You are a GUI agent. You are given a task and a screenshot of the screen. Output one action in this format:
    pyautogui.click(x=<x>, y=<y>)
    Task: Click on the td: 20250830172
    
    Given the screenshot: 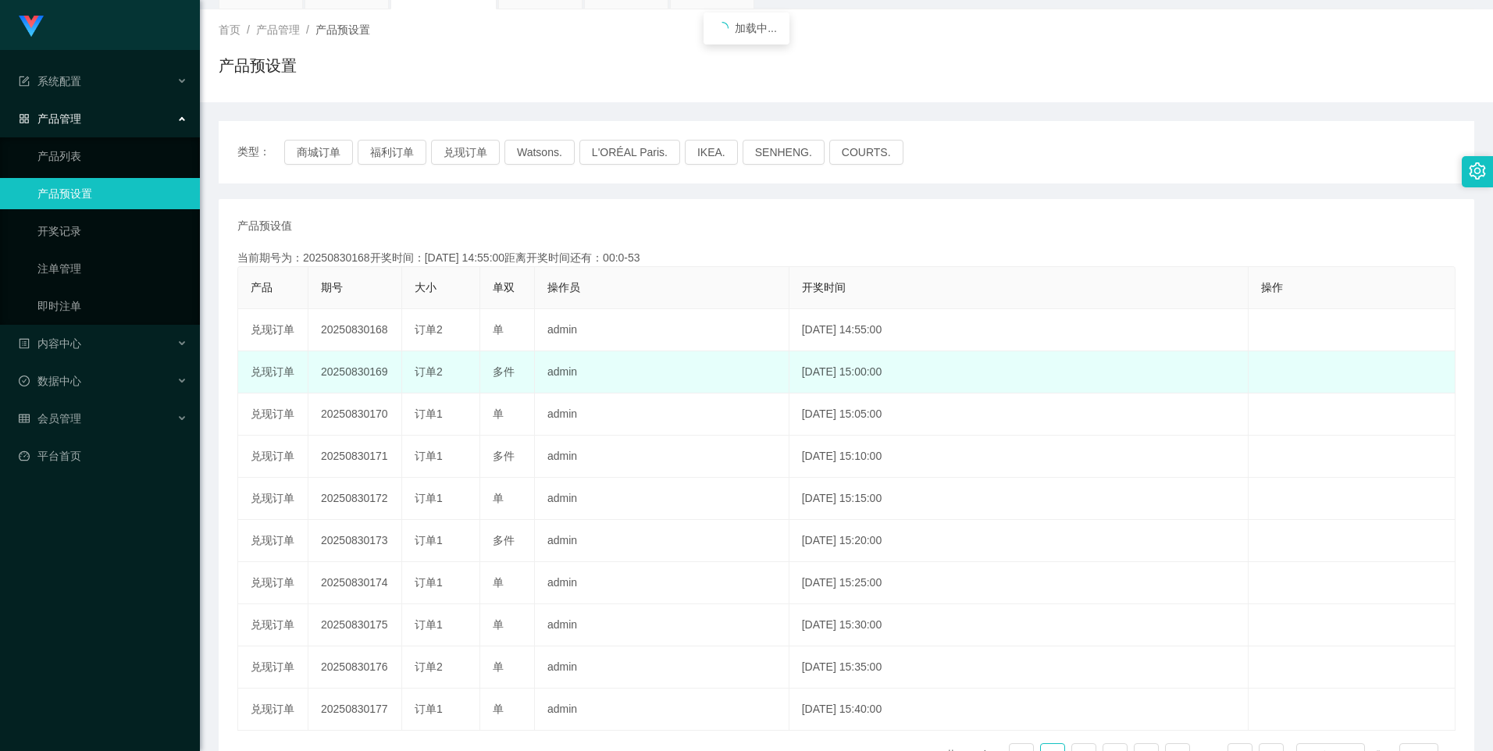 What is the action you would take?
    pyautogui.click(x=355, y=499)
    